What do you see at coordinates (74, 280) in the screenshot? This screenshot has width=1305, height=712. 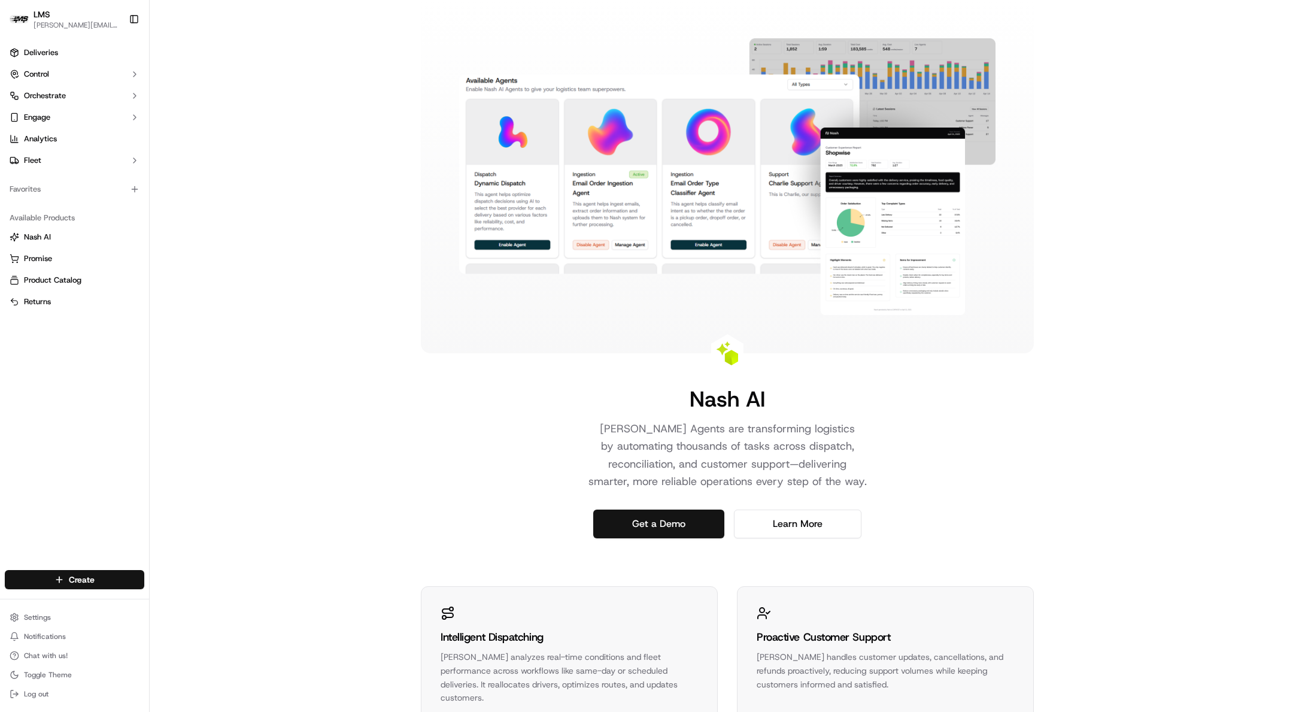 I see `a: Product Catalog` at bounding box center [74, 280].